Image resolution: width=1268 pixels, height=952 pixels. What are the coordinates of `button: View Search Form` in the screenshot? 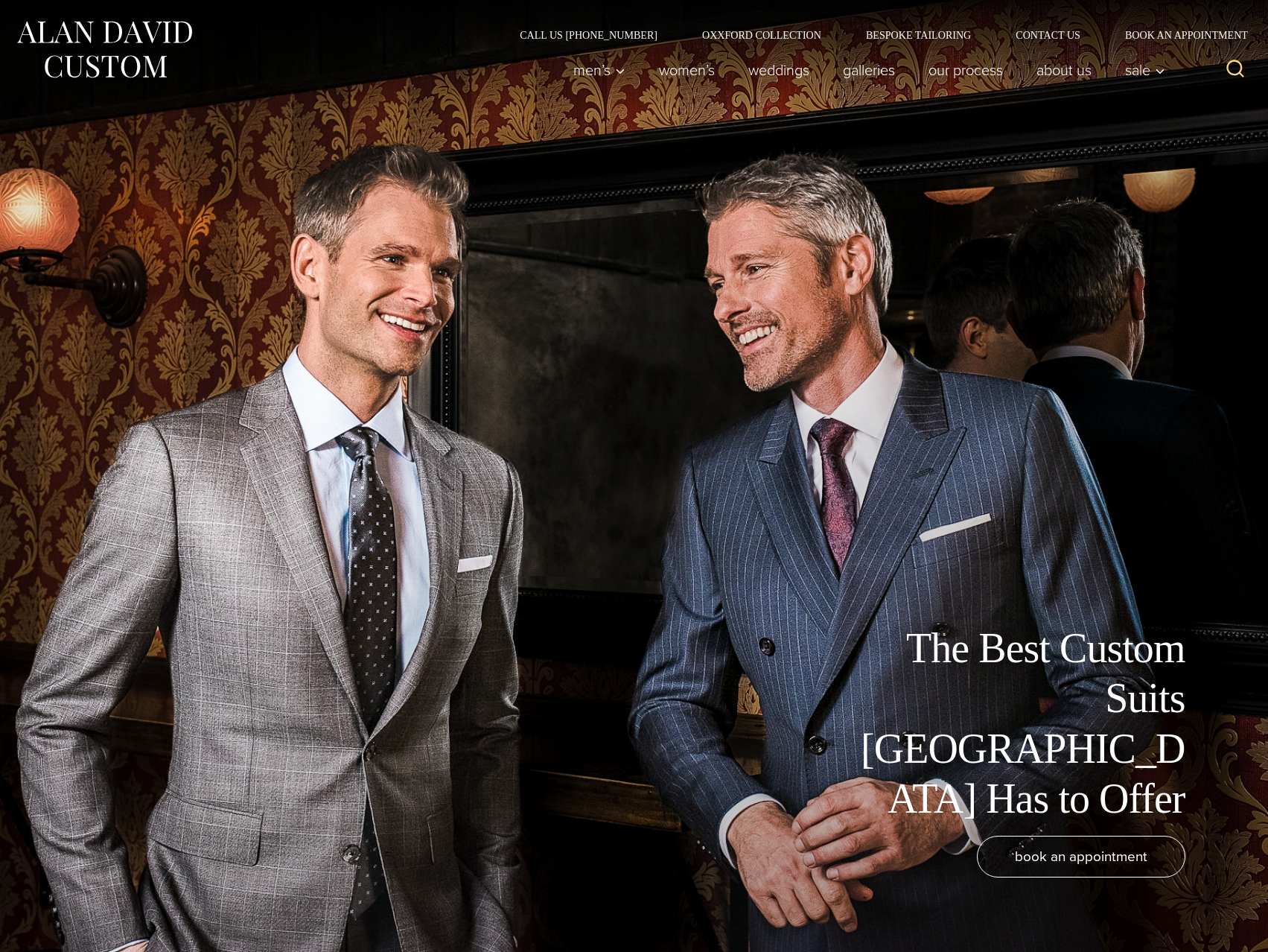 It's located at (1236, 70).